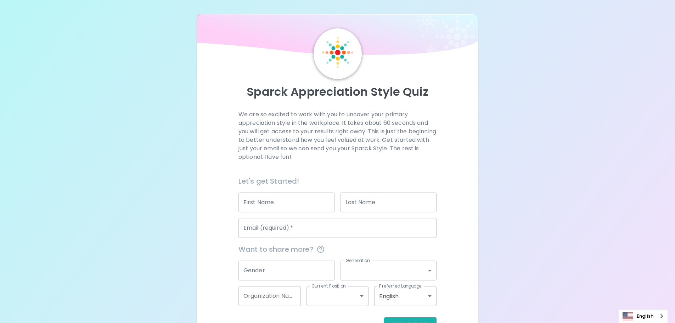  Describe the element at coordinates (400, 285) in the screenshot. I see `label: Preferred Language` at that location.